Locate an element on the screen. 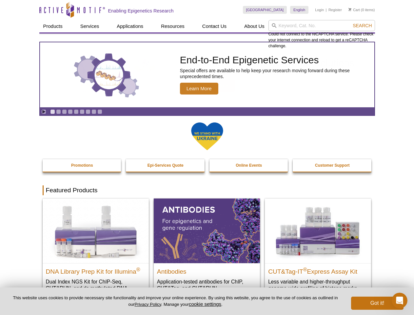 This screenshot has height=315, width=414. h2: CUT&Tag-IT Express Assay Kit is located at coordinates (318, 270).